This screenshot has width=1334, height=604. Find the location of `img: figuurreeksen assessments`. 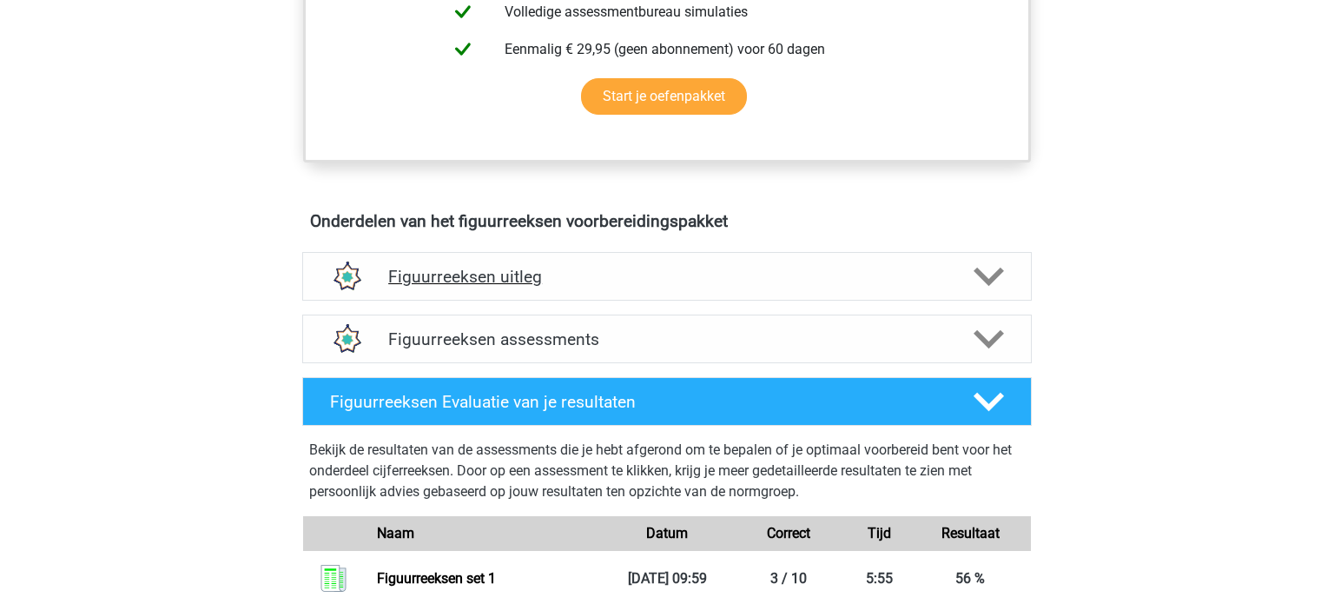

img: figuurreeksen assessments is located at coordinates (346, 339).